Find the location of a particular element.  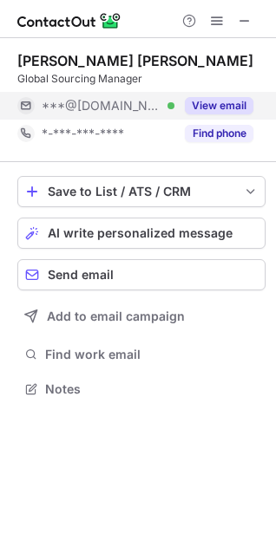

span: Send email is located at coordinates (81, 275).